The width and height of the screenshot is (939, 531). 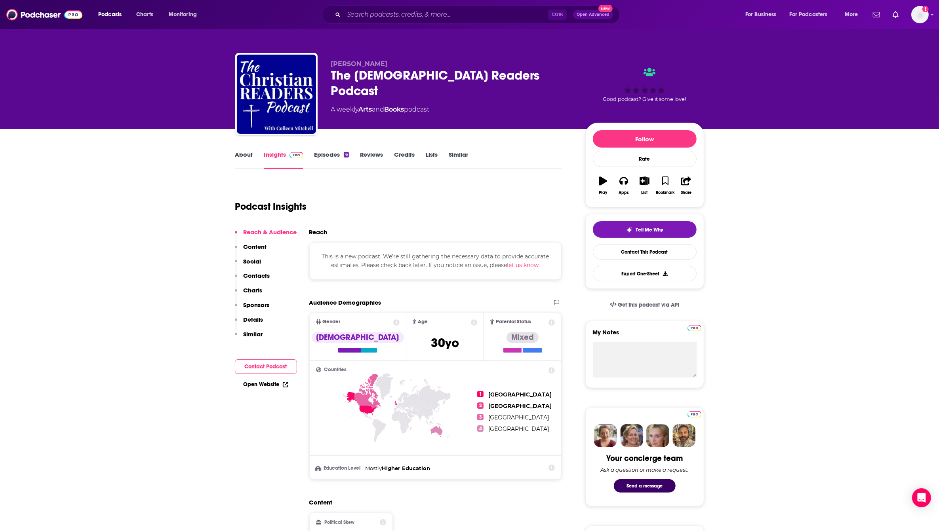 What do you see at coordinates (522, 338) in the screenshot?
I see `div: Mixed` at bounding box center [522, 338].